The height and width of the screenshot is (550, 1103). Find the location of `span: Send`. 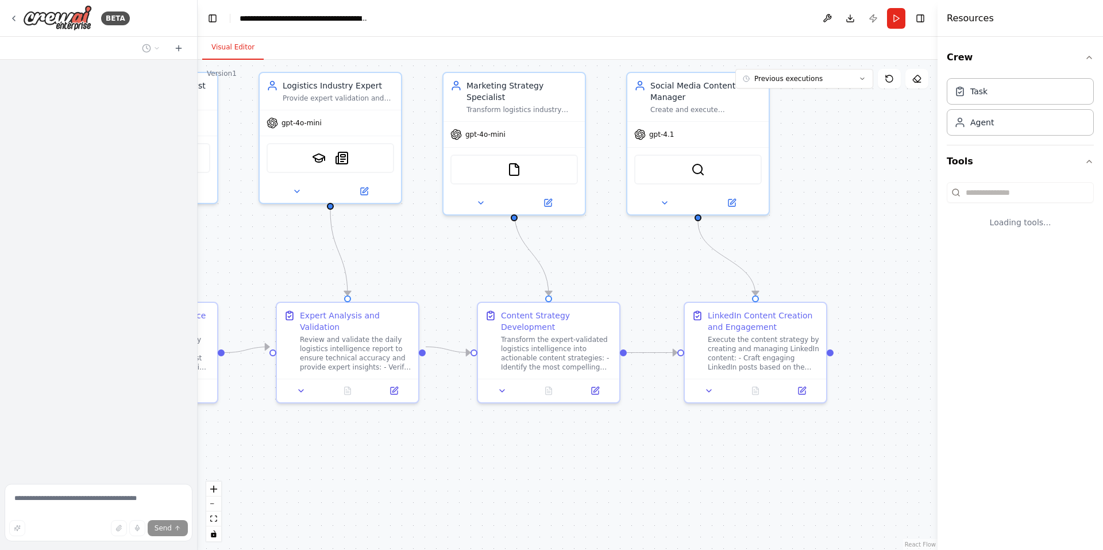

span: Send is located at coordinates (163, 528).